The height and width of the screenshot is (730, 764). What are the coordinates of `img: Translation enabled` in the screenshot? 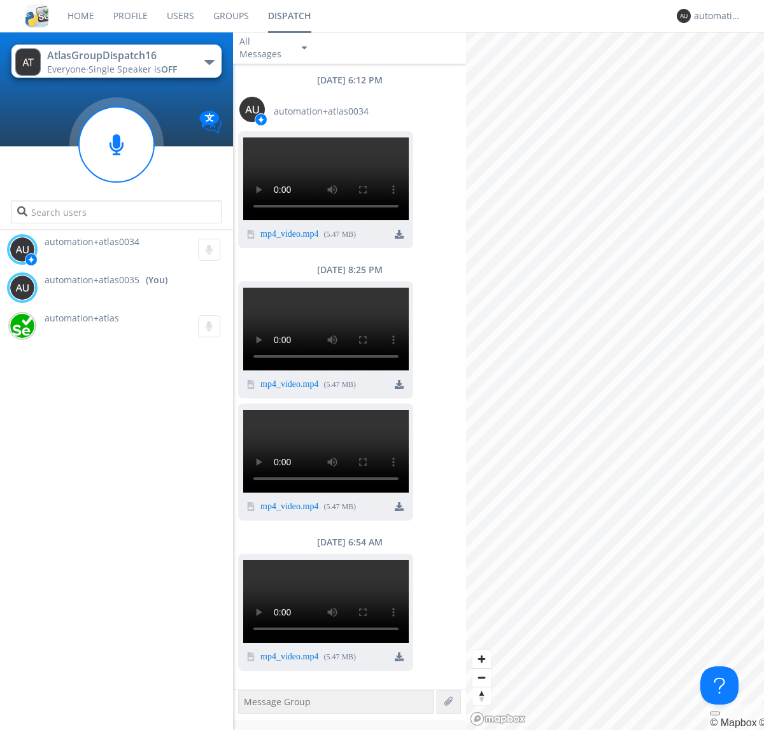 It's located at (210, 122).